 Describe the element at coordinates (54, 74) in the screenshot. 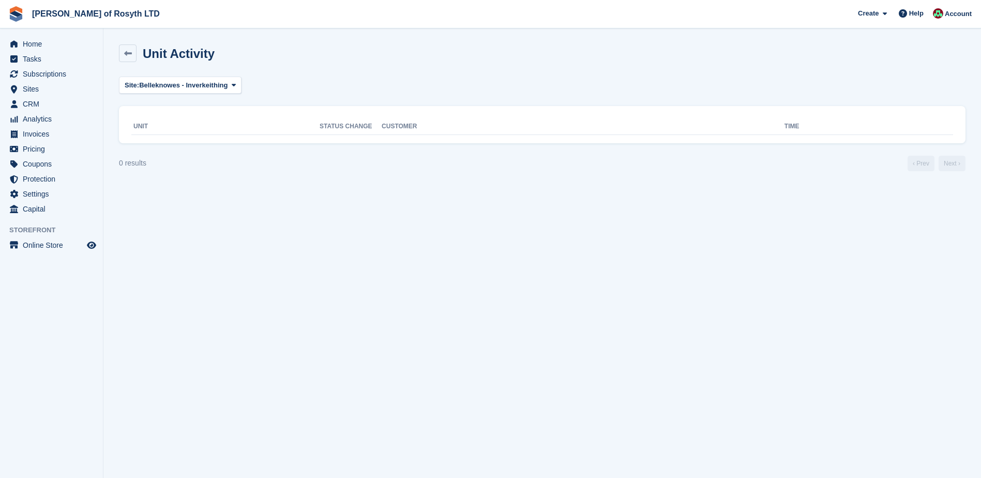

I see `span: Subscriptions` at that location.